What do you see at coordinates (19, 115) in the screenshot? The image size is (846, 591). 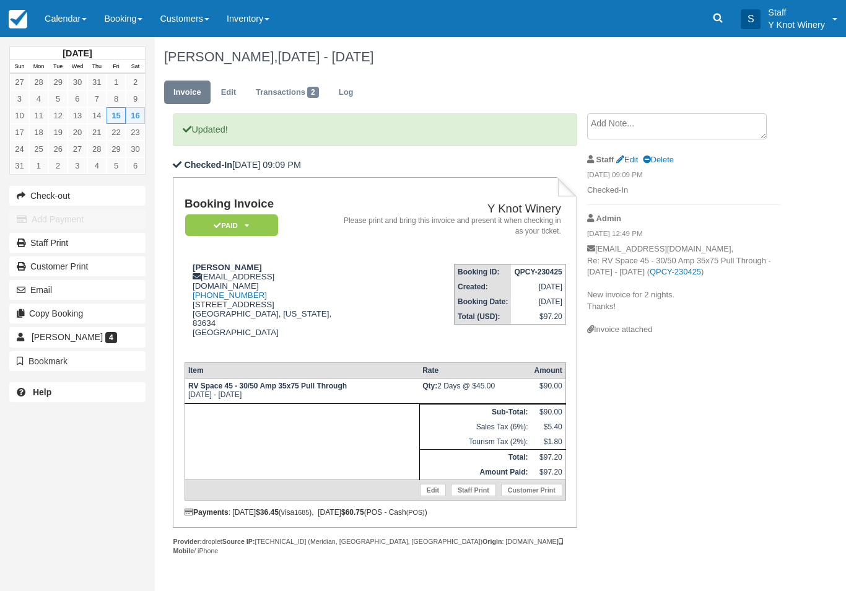 I see `a: 10` at bounding box center [19, 115].